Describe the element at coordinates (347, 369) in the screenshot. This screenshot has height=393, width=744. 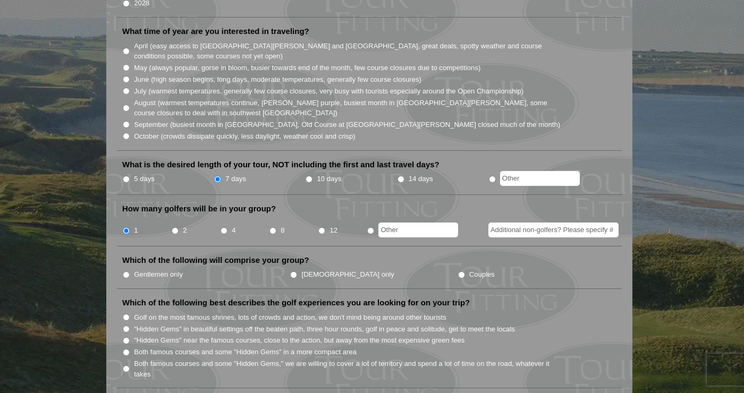
I see `label: Both famous courses and some "Hidden Gems," we are willing to cover a lot of territory and spend ...` at that location.